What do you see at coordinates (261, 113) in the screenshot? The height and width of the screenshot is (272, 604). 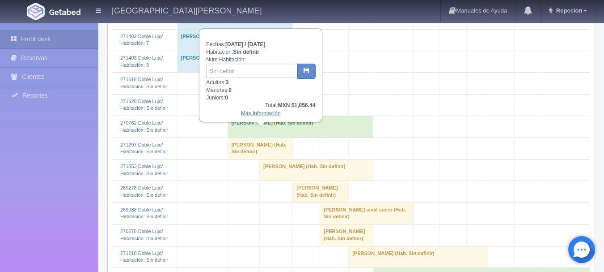 I see `a: Más Información` at bounding box center [261, 113].